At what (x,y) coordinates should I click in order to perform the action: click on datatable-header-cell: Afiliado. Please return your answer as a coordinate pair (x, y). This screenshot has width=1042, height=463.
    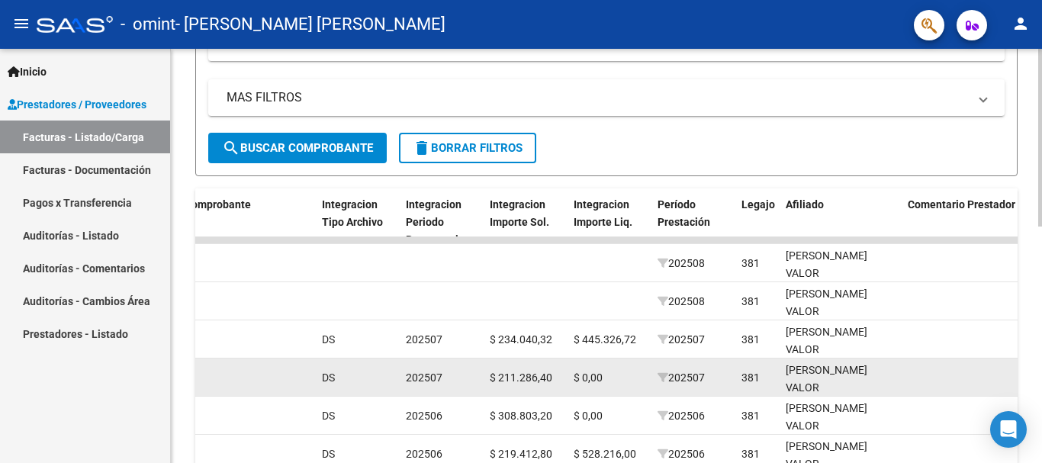
    Looking at the image, I should click on (841, 222).